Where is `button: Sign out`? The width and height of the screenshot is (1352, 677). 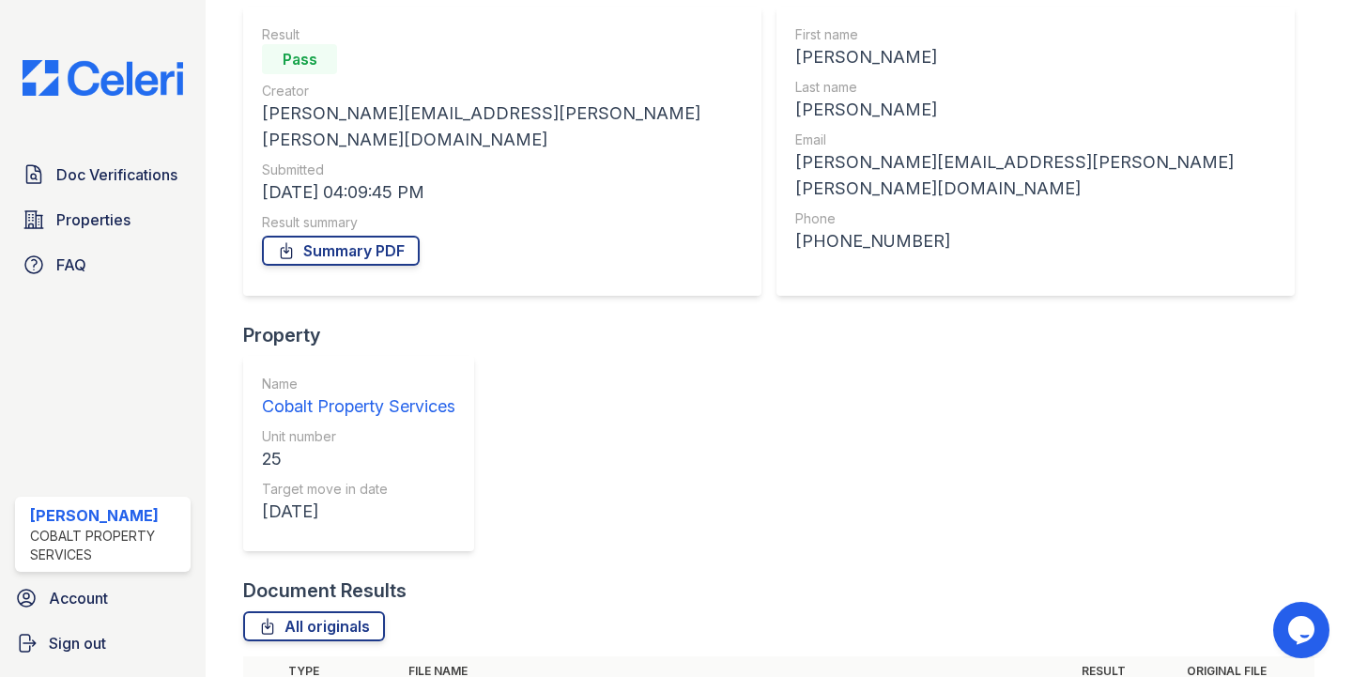
button: Sign out is located at coordinates (102, 643).